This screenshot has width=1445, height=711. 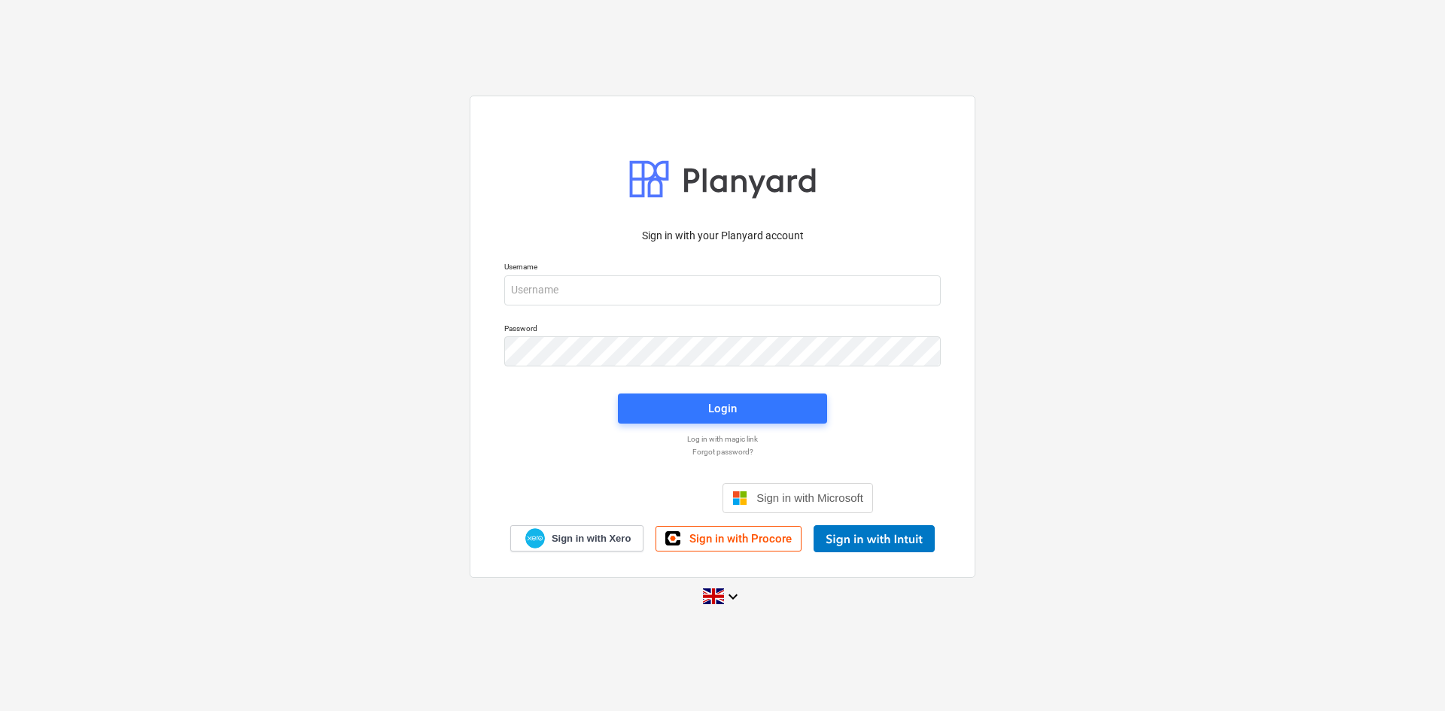 What do you see at coordinates (1408, 675) in the screenshot?
I see `div: Chat Widget` at bounding box center [1408, 675].